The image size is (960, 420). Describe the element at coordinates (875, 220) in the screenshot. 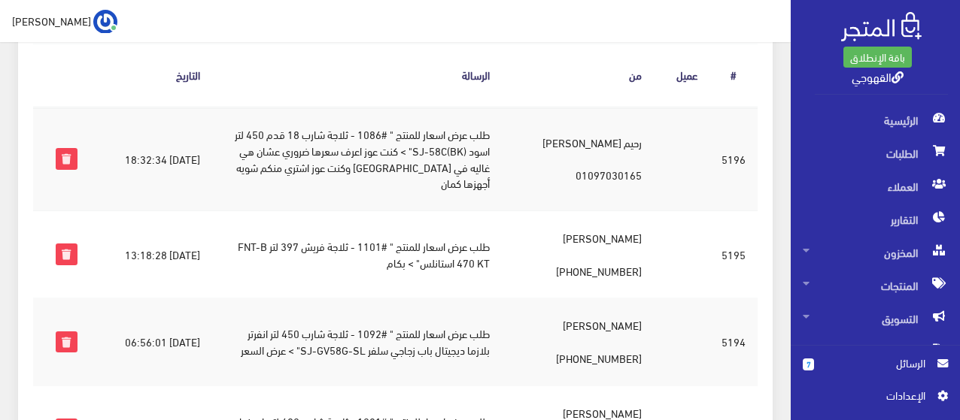

I see `a: التقارير` at that location.